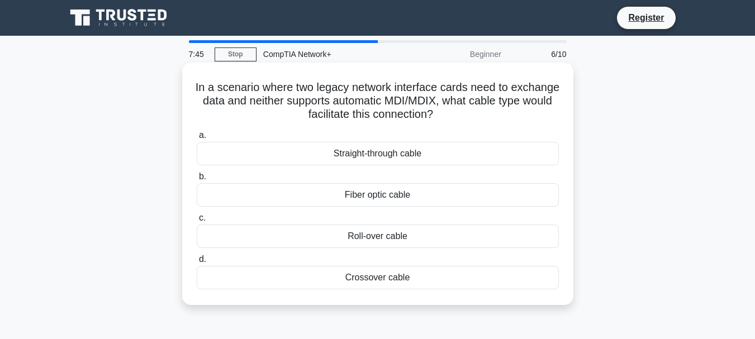 Image resolution: width=755 pixels, height=339 pixels. I want to click on span: b., so click(202, 176).